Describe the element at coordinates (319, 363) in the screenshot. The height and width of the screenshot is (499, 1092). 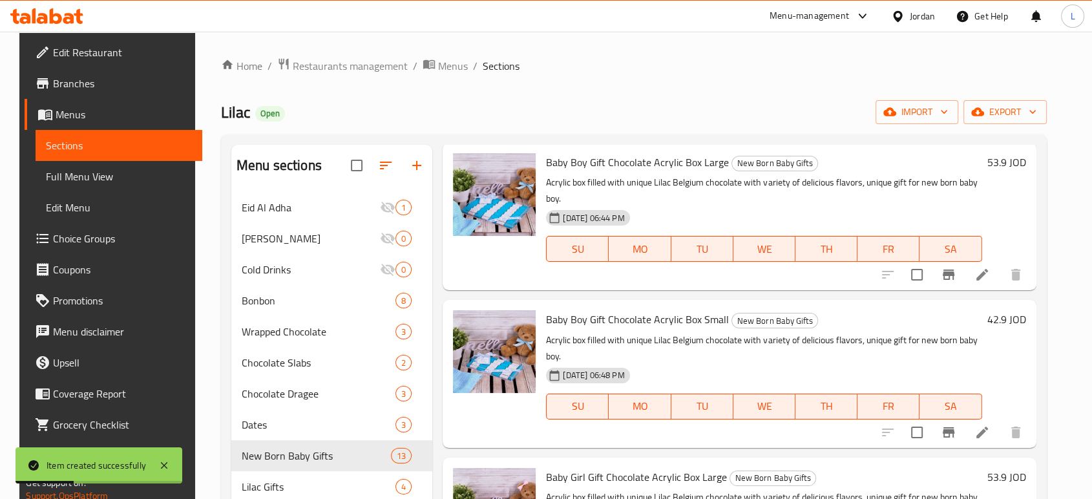
I see `span: Chocolate Slabs` at that location.